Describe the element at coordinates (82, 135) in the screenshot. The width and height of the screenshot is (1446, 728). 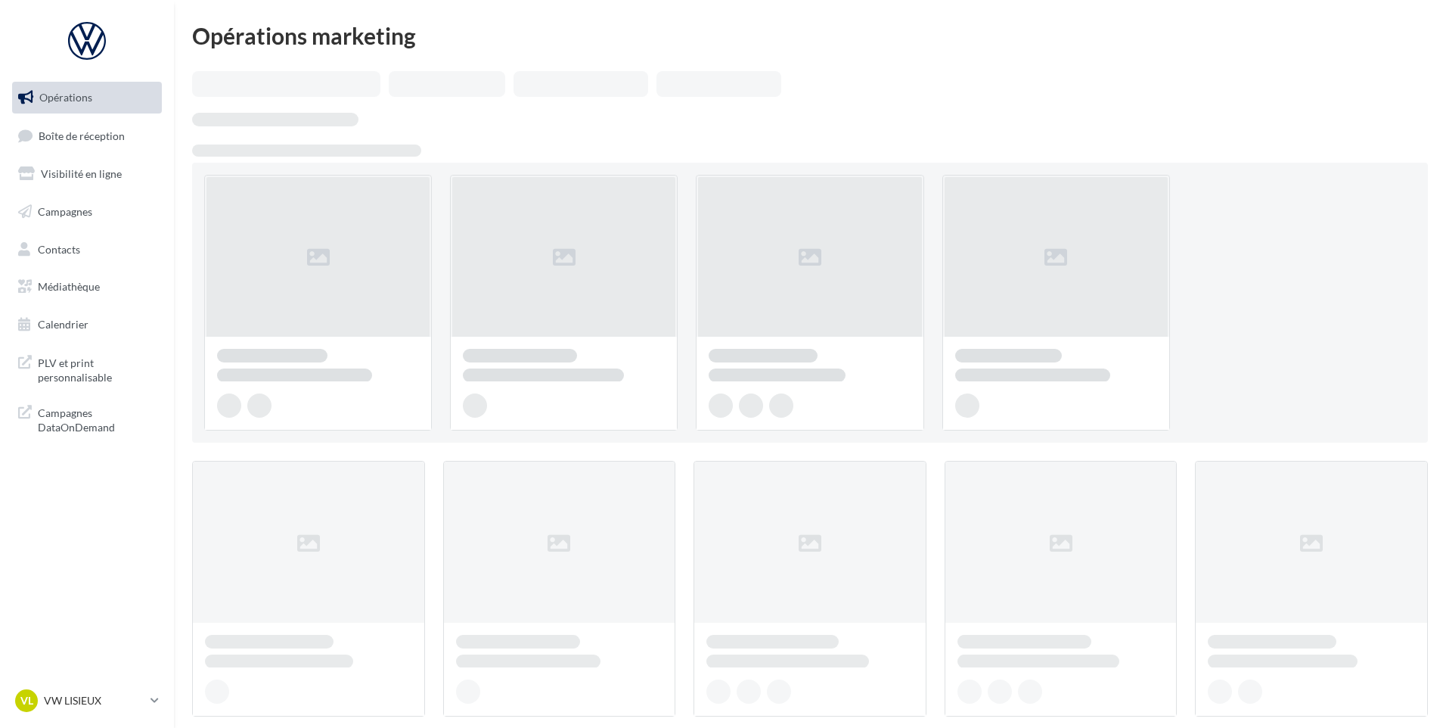
I see `span: Boîte de réception` at that location.